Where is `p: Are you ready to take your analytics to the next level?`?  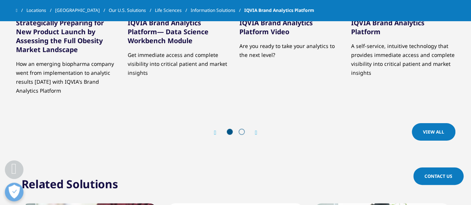
p: Are you ready to take your analytics to the next level? is located at coordinates (292, 48).